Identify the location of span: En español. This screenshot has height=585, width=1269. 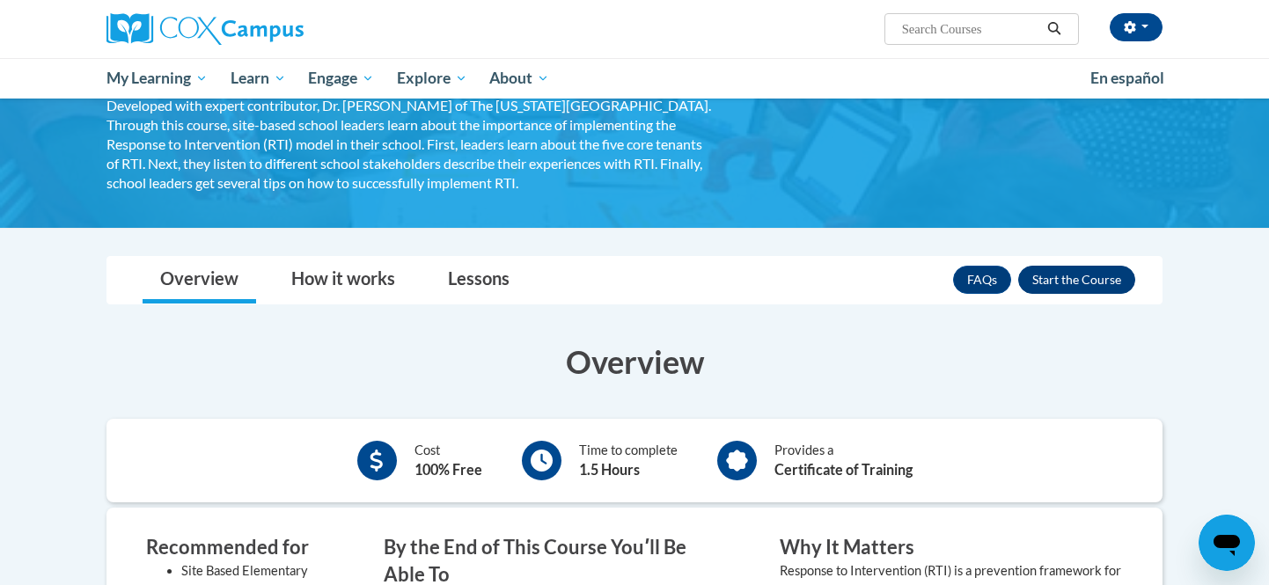
(1128, 77).